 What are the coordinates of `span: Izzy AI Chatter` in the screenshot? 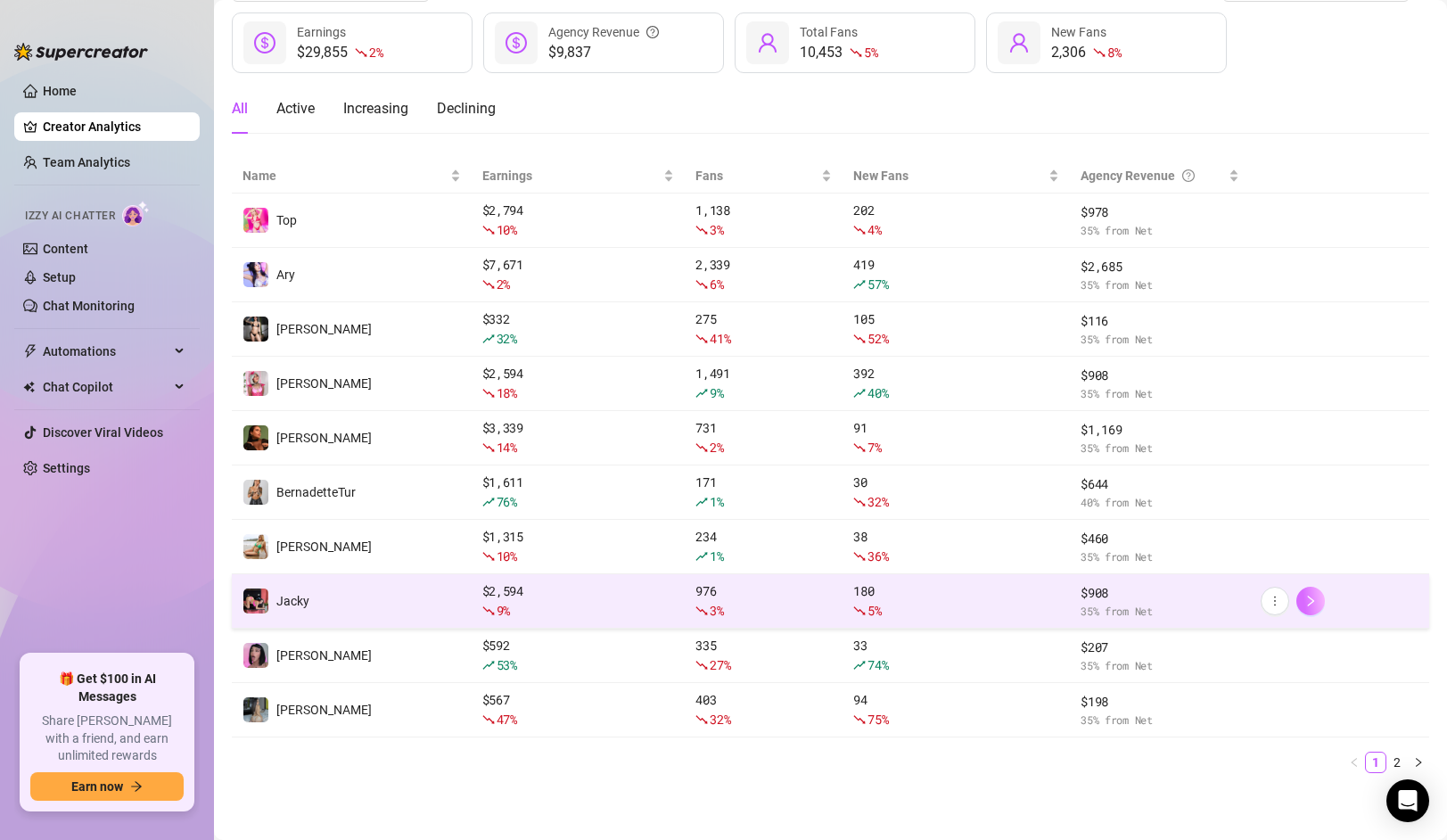 It's located at (69, 215).